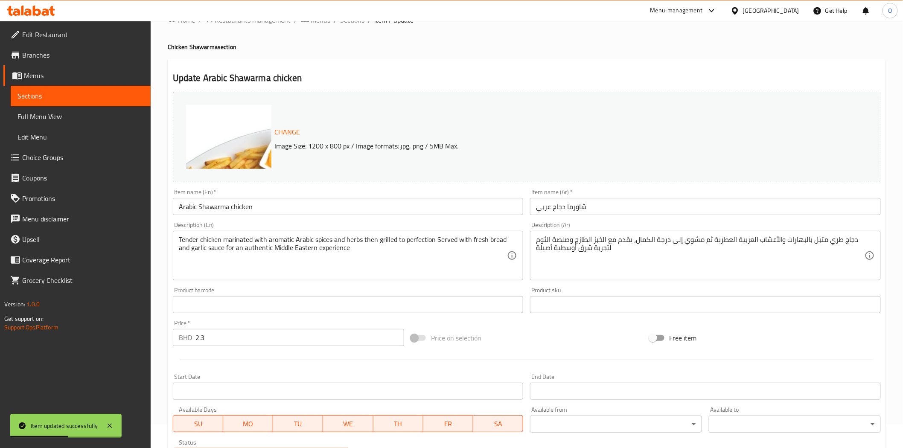  Describe the element at coordinates (448, 424) in the screenshot. I see `span: FR` at that location.